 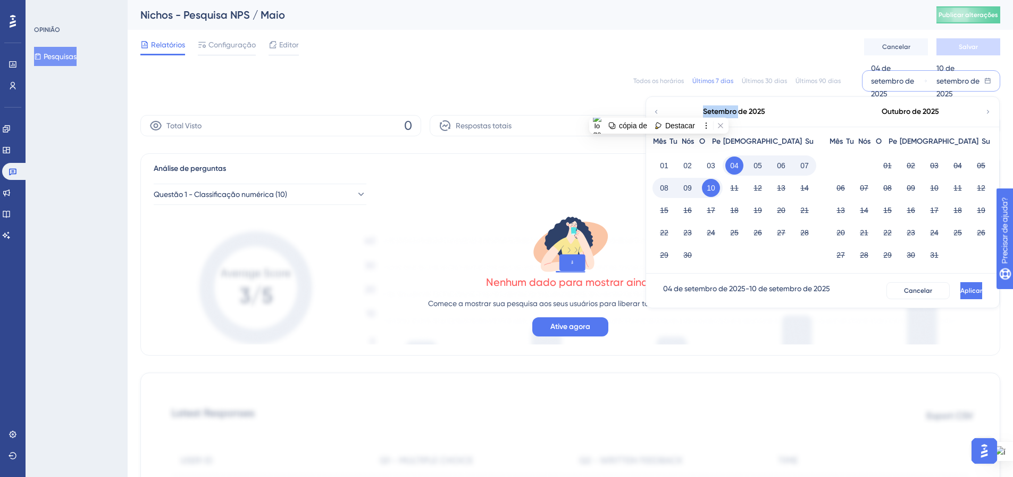 I want to click on font: 12, so click(x=981, y=188).